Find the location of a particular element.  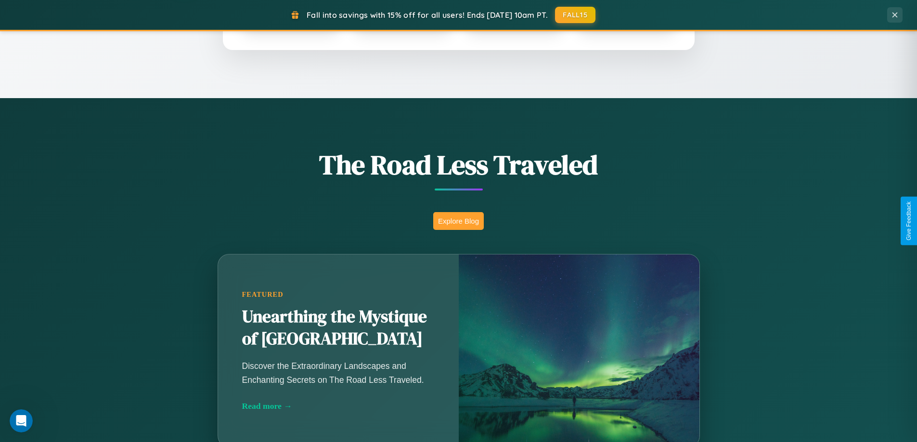

div: Featured is located at coordinates (338, 294).